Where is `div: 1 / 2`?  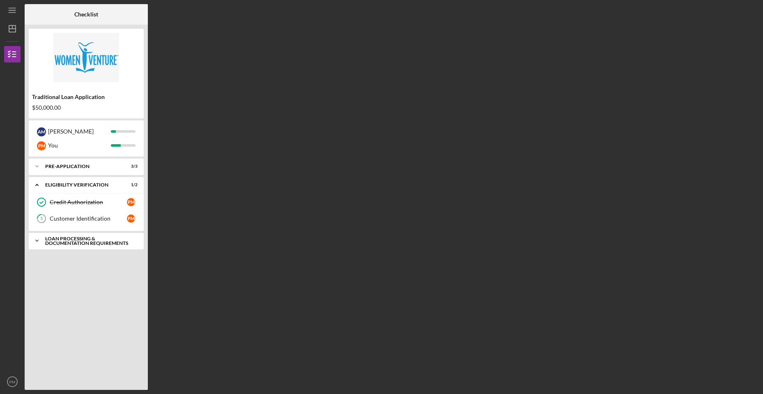 div: 1 / 2 is located at coordinates (130, 185).